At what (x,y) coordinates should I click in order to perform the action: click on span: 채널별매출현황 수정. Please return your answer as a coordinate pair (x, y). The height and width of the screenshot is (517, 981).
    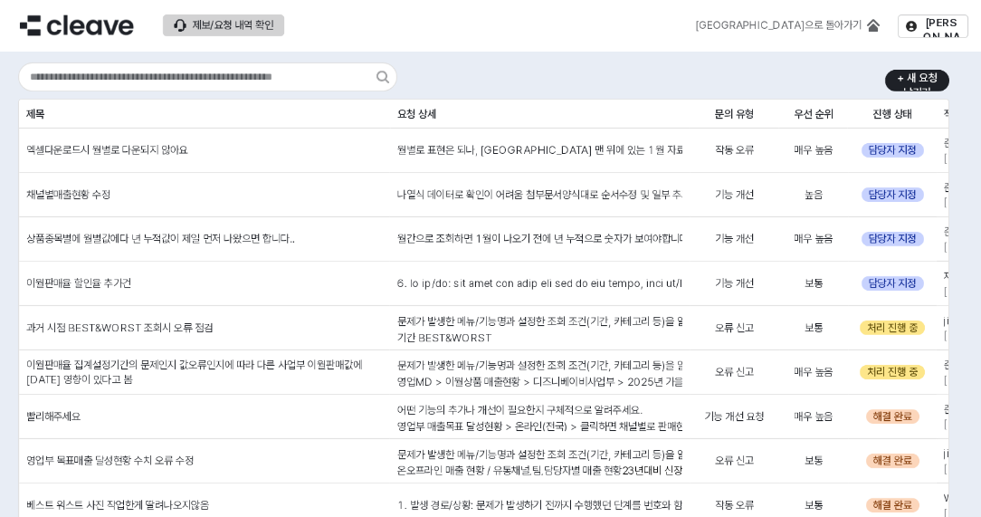
    Looking at the image, I should click on (68, 195).